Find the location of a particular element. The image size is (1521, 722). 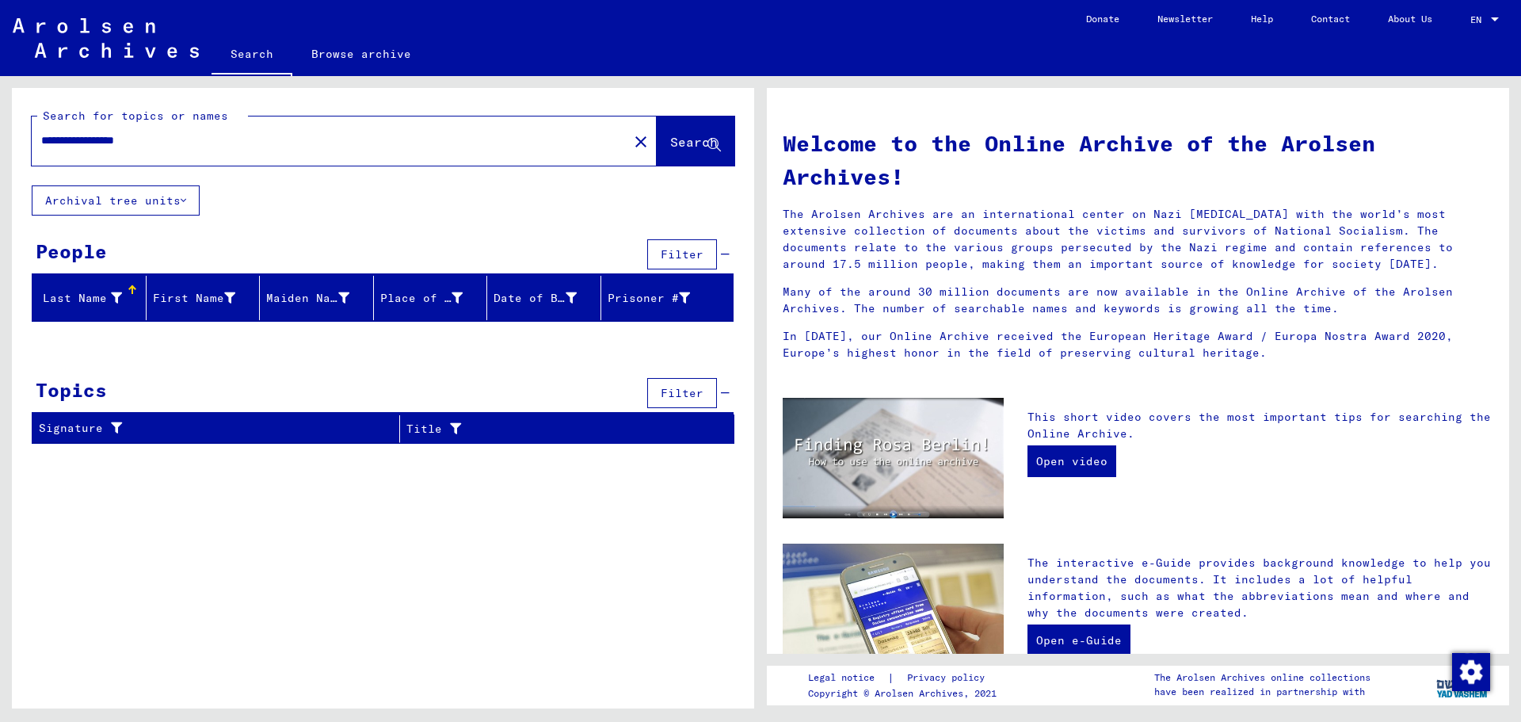

mat-header-cell: Place of Birth is located at coordinates (431, 298).